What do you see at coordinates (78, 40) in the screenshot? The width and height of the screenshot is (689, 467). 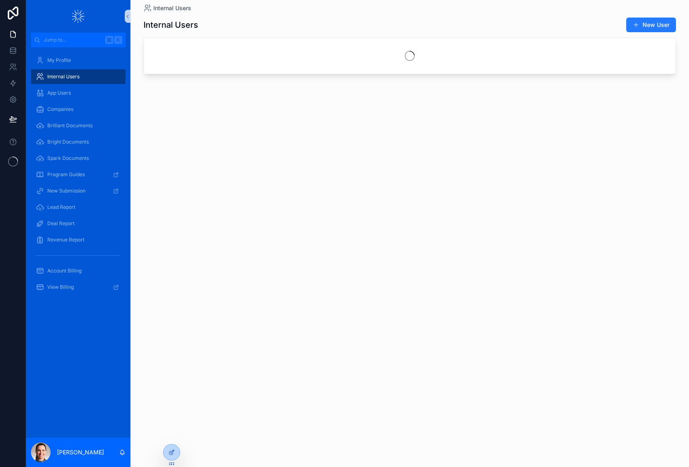 I see `button: Jump to...K` at bounding box center [78, 40].